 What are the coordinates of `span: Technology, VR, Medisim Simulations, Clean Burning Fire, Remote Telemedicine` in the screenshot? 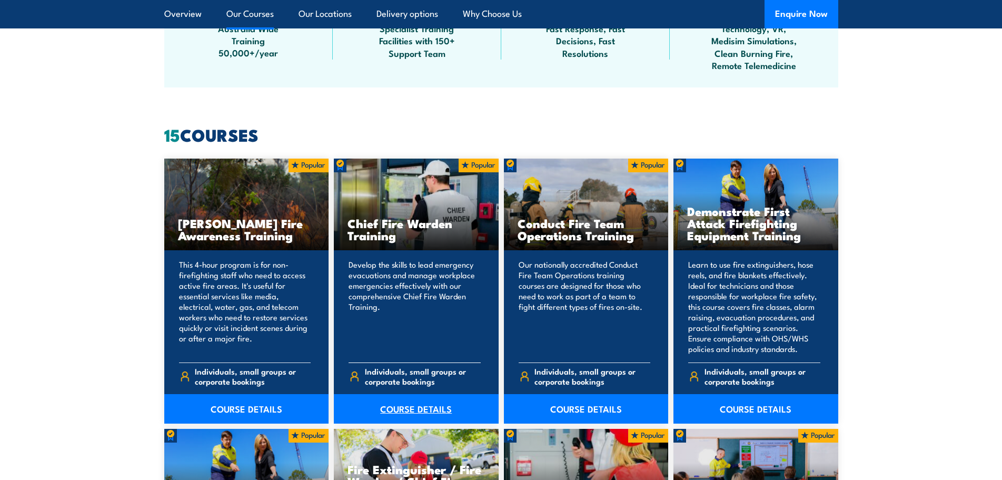 It's located at (754, 47).